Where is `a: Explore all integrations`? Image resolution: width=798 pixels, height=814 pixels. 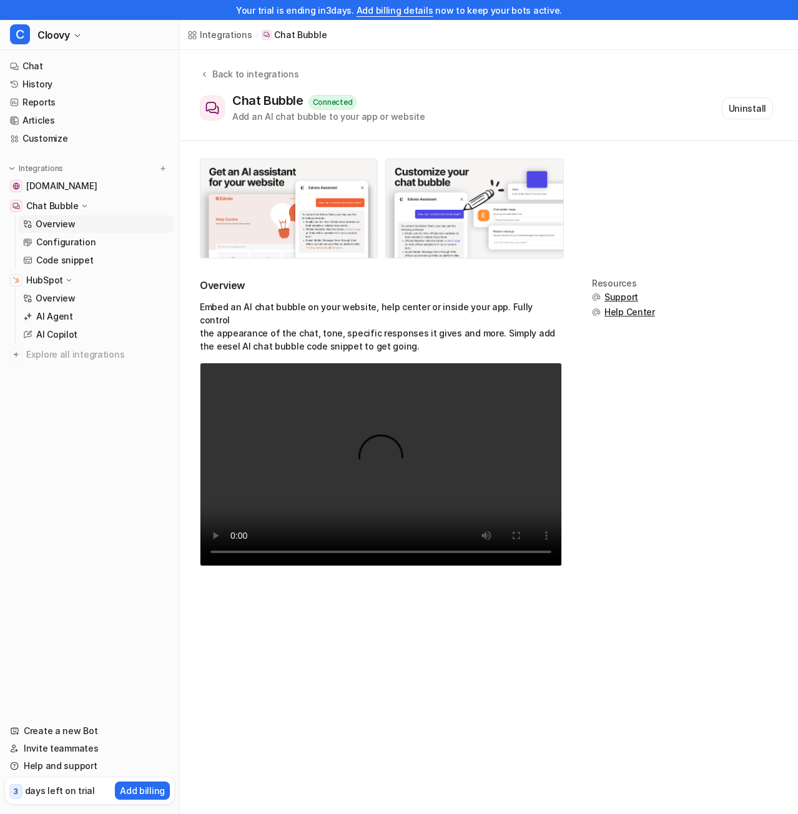 a: Explore all integrations is located at coordinates (89, 355).